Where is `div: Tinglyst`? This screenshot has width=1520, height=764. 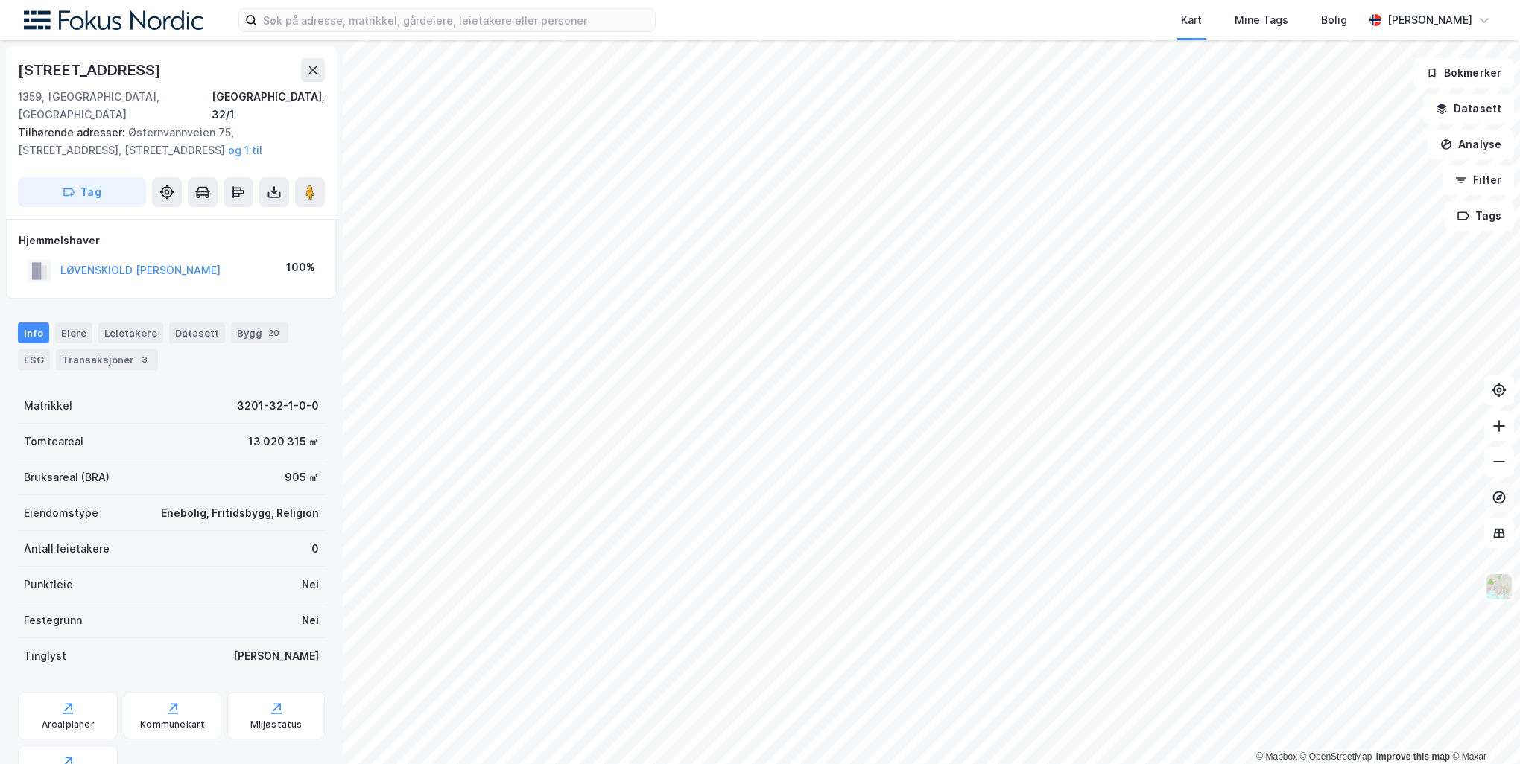 div: Tinglyst is located at coordinates (45, 656).